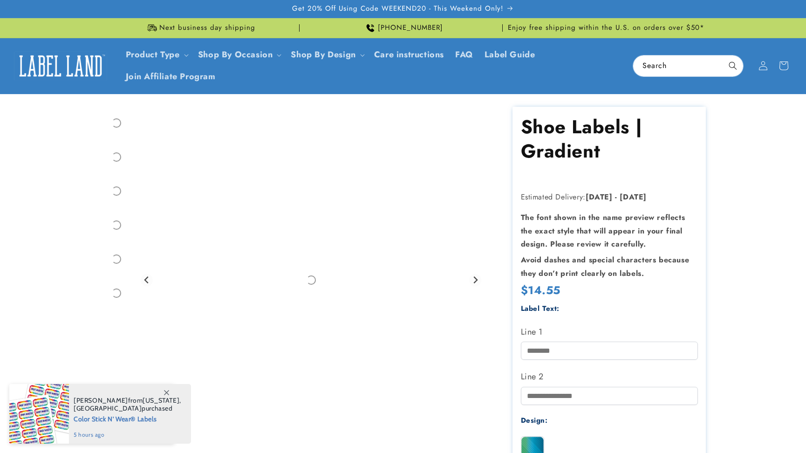 Image resolution: width=806 pixels, height=453 pixels. Describe the element at coordinates (239, 55) in the screenshot. I see `summary: Shop By Occasion` at that location.